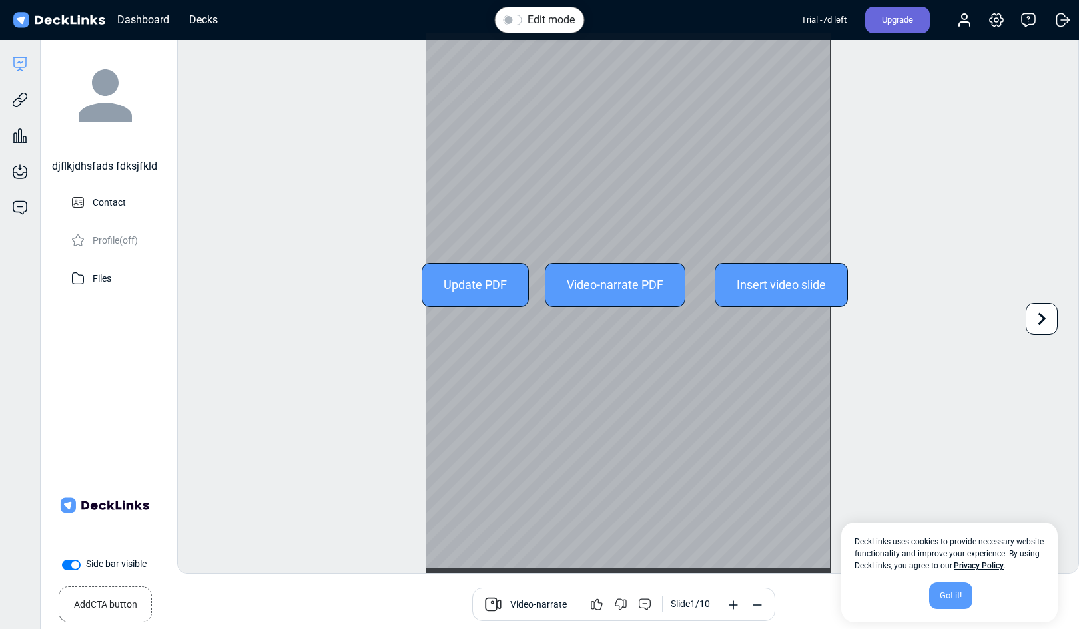 The width and height of the screenshot is (1079, 629). What do you see at coordinates (615, 285) in the screenshot?
I see `div: Video-narrate PDF` at bounding box center [615, 285].